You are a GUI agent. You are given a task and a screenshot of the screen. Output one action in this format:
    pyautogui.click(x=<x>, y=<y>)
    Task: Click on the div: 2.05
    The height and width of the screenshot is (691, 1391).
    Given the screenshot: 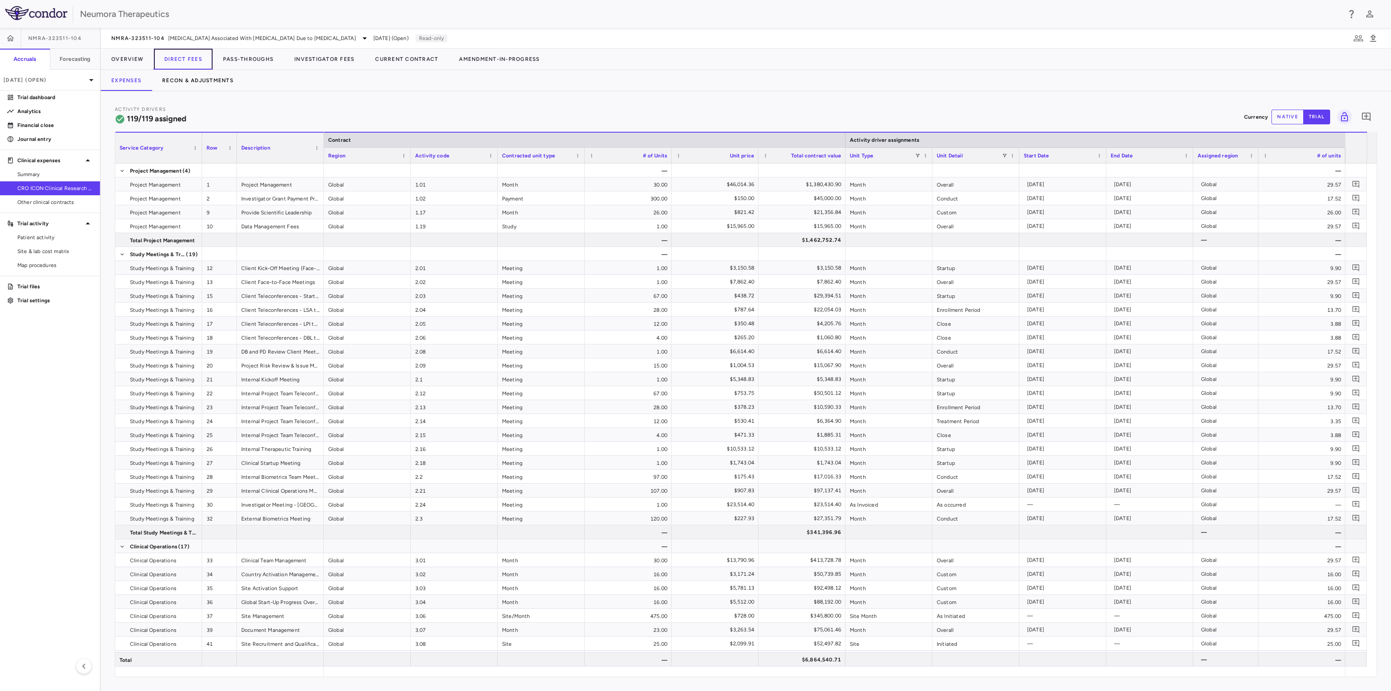 What is the action you would take?
    pyautogui.click(x=454, y=323)
    